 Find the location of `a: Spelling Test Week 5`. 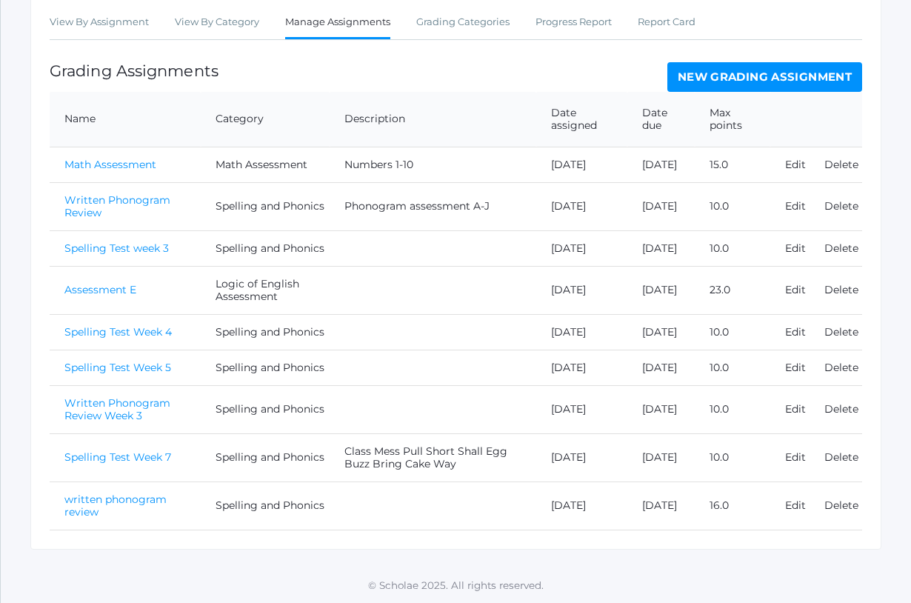

a: Spelling Test Week 5 is located at coordinates (118, 367).